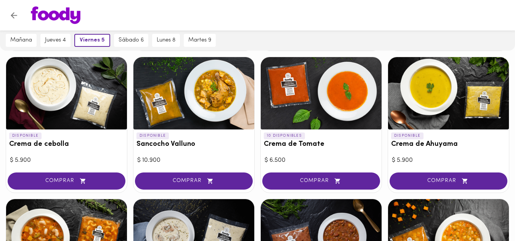  Describe the element at coordinates (194, 93) in the screenshot. I see `div: Sancocho Valluno` at that location.